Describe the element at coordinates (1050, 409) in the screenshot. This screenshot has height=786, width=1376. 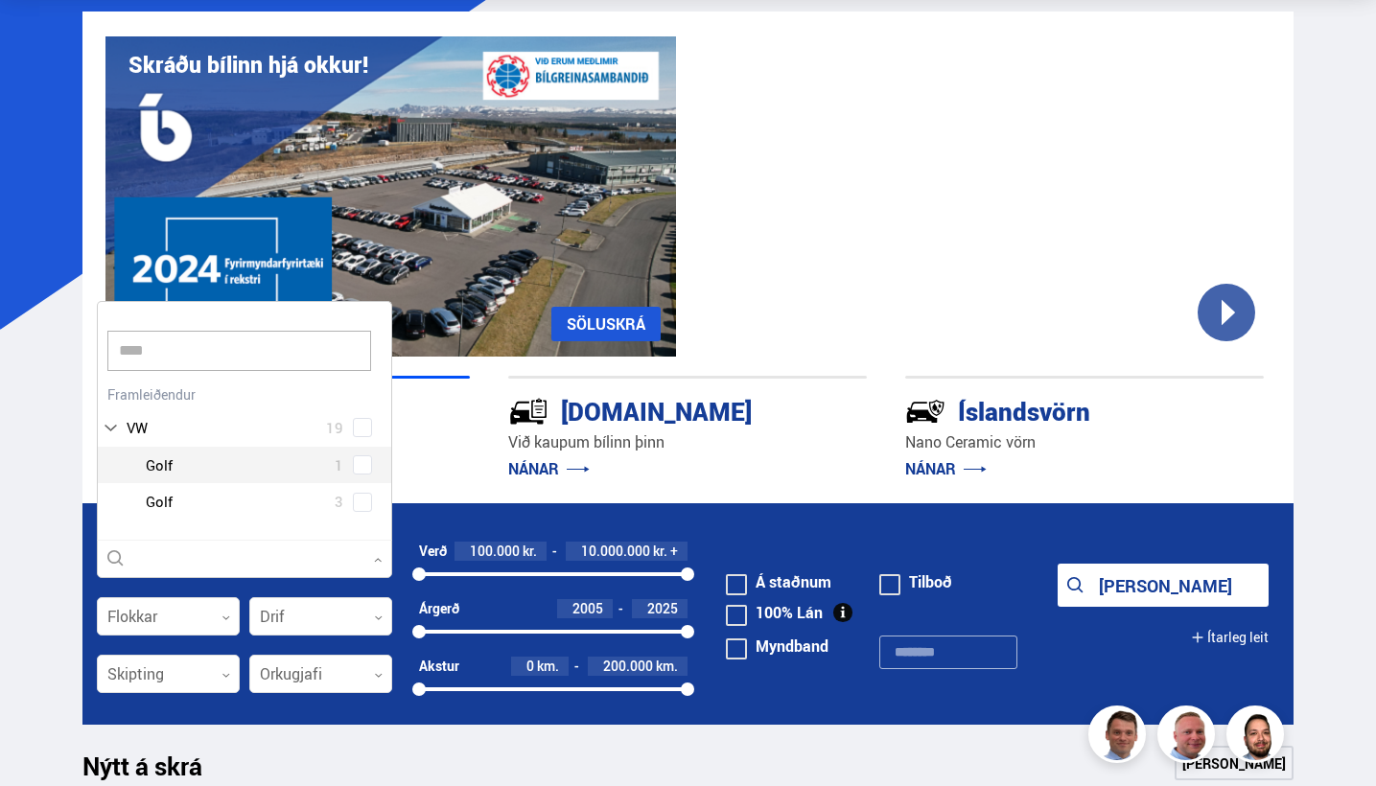
I see `div: Íslandsvörn` at that location.